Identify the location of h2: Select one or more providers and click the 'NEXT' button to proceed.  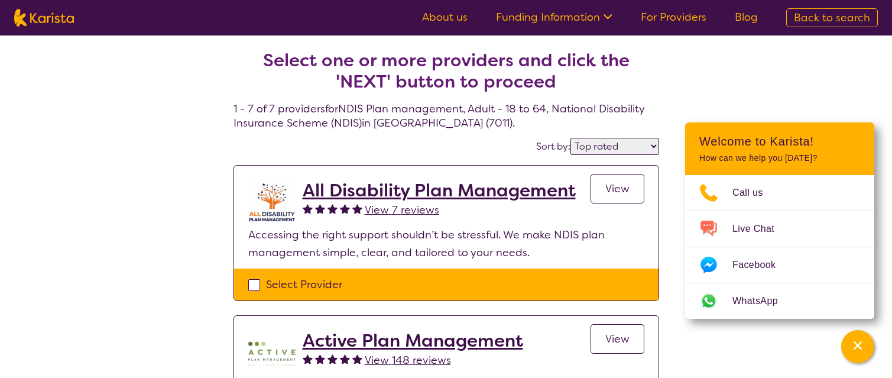
(446, 71).